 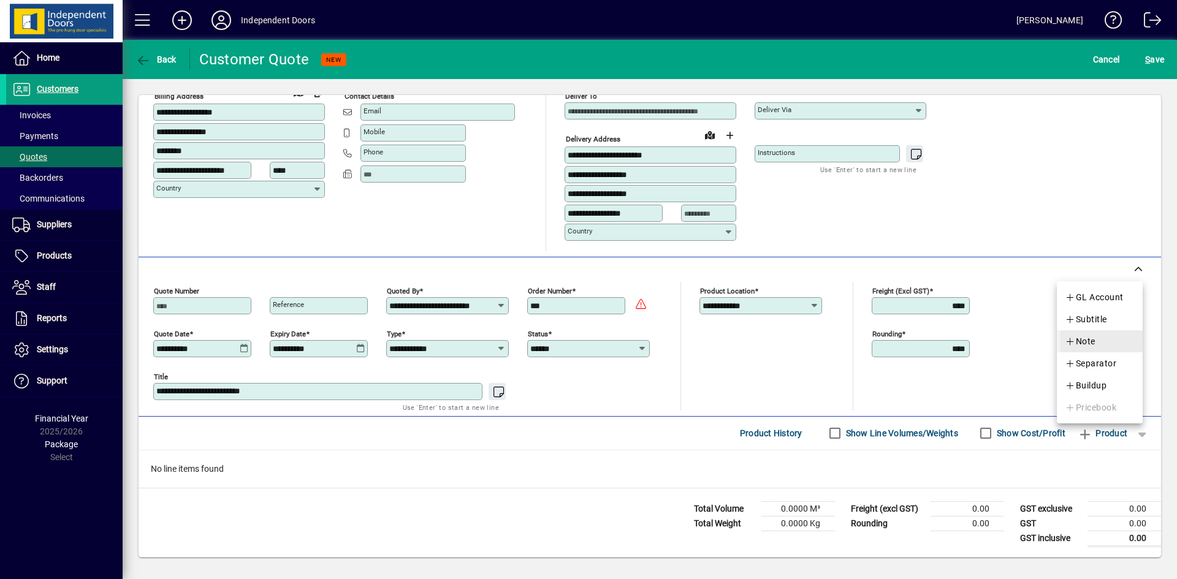 I want to click on button: Buildup, so click(x=1100, y=386).